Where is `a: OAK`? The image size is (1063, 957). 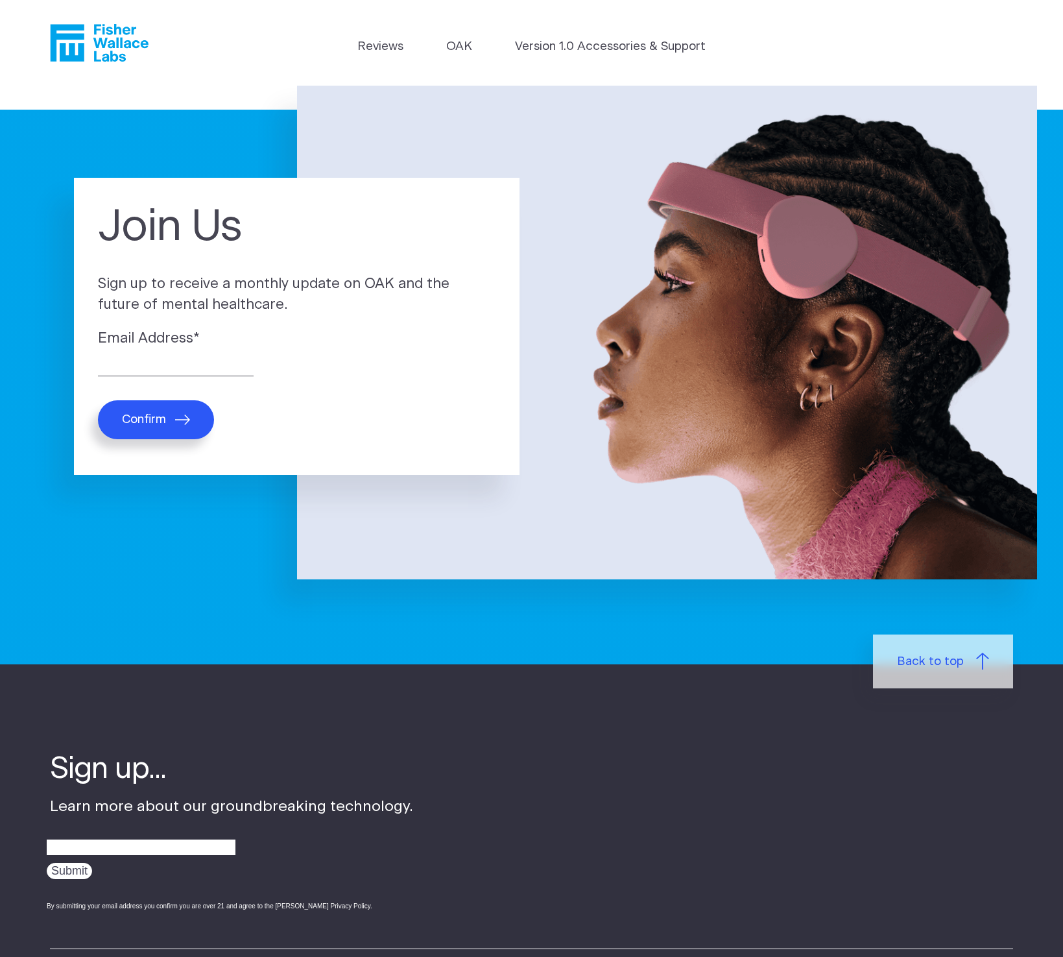
a: OAK is located at coordinates (459, 47).